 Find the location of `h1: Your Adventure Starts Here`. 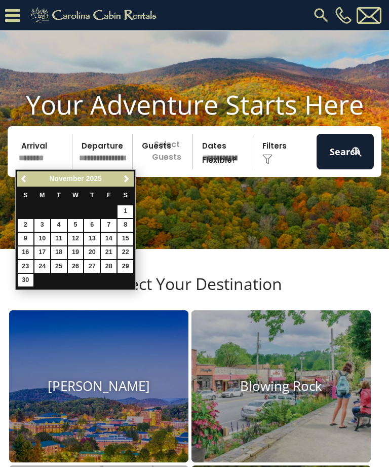

h1: Your Adventure Starts Here is located at coordinates (195, 104).